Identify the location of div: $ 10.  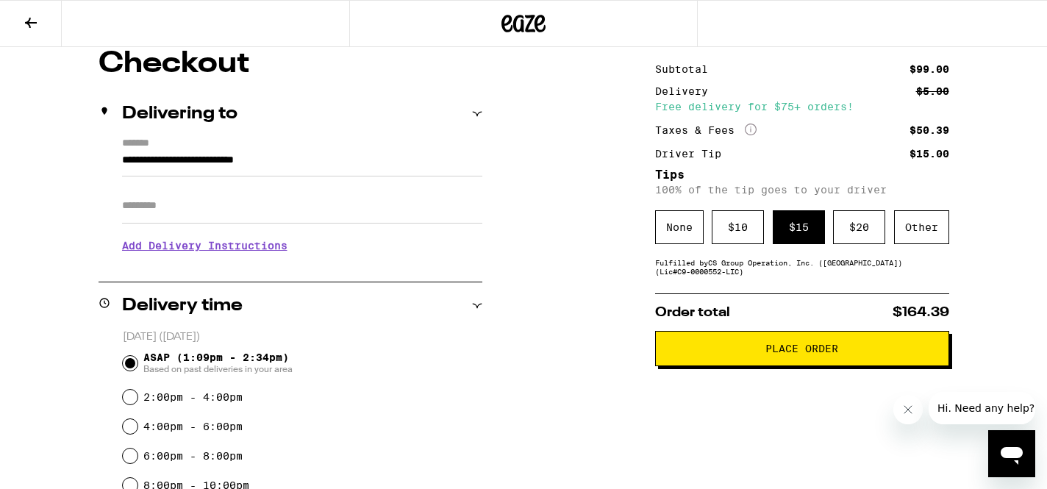
(737, 227).